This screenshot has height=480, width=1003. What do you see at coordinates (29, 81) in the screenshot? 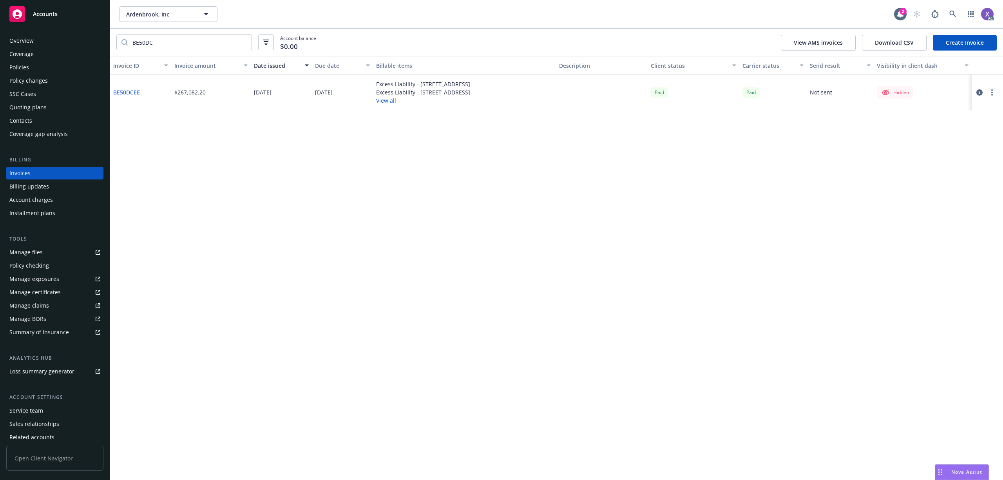
I see `div: Policy changes` at bounding box center [29, 81].